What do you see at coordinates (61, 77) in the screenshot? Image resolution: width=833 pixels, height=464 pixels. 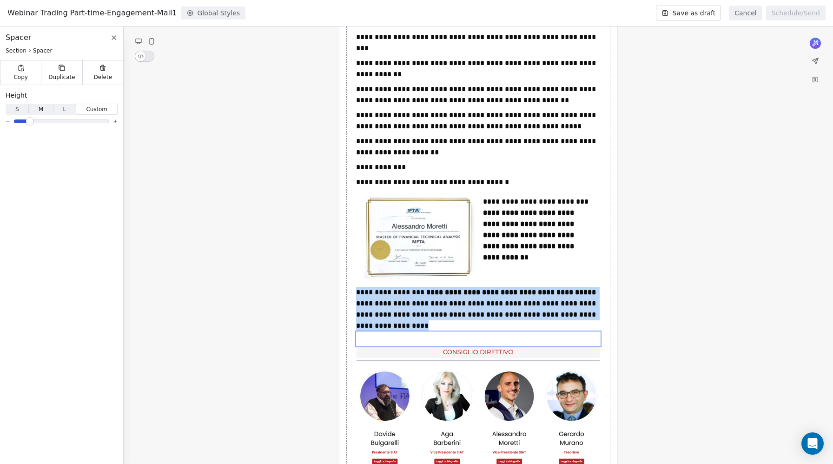 I see `span: Duplicate` at bounding box center [61, 77].